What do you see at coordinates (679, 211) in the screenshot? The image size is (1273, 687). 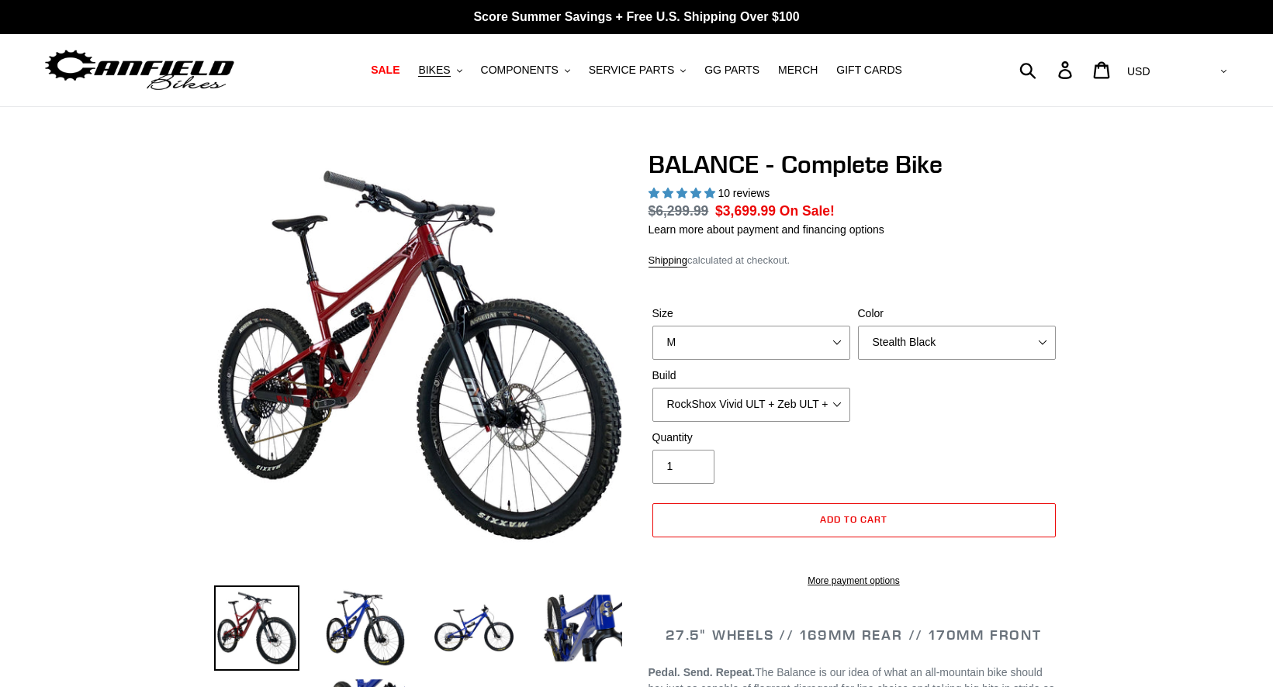 I see `s: $6,299.99` at bounding box center [679, 211].